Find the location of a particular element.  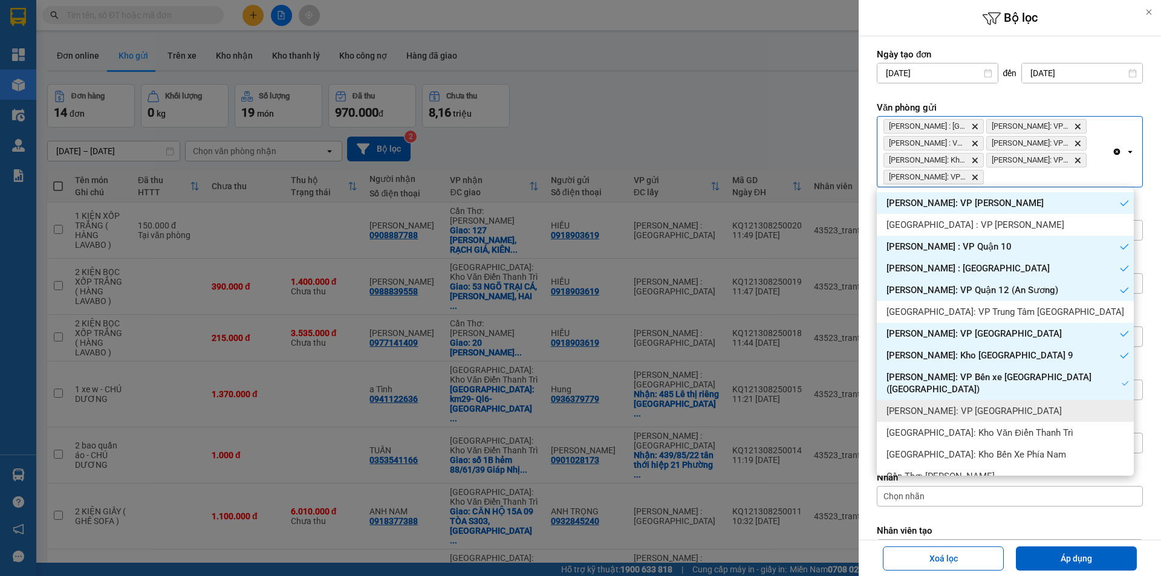

span: Hồ Chí Minh: Kho Thủ Đức & Quận 9 is located at coordinates (927, 160).